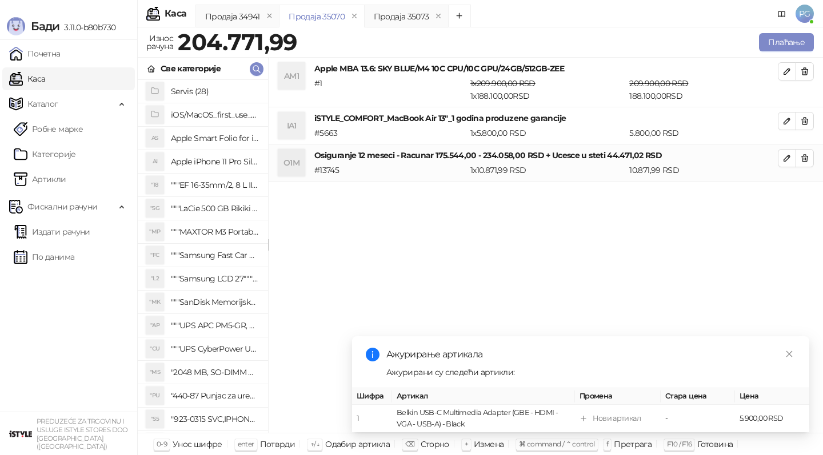 The image size is (823, 455). I want to click on div: AI, so click(155, 162).